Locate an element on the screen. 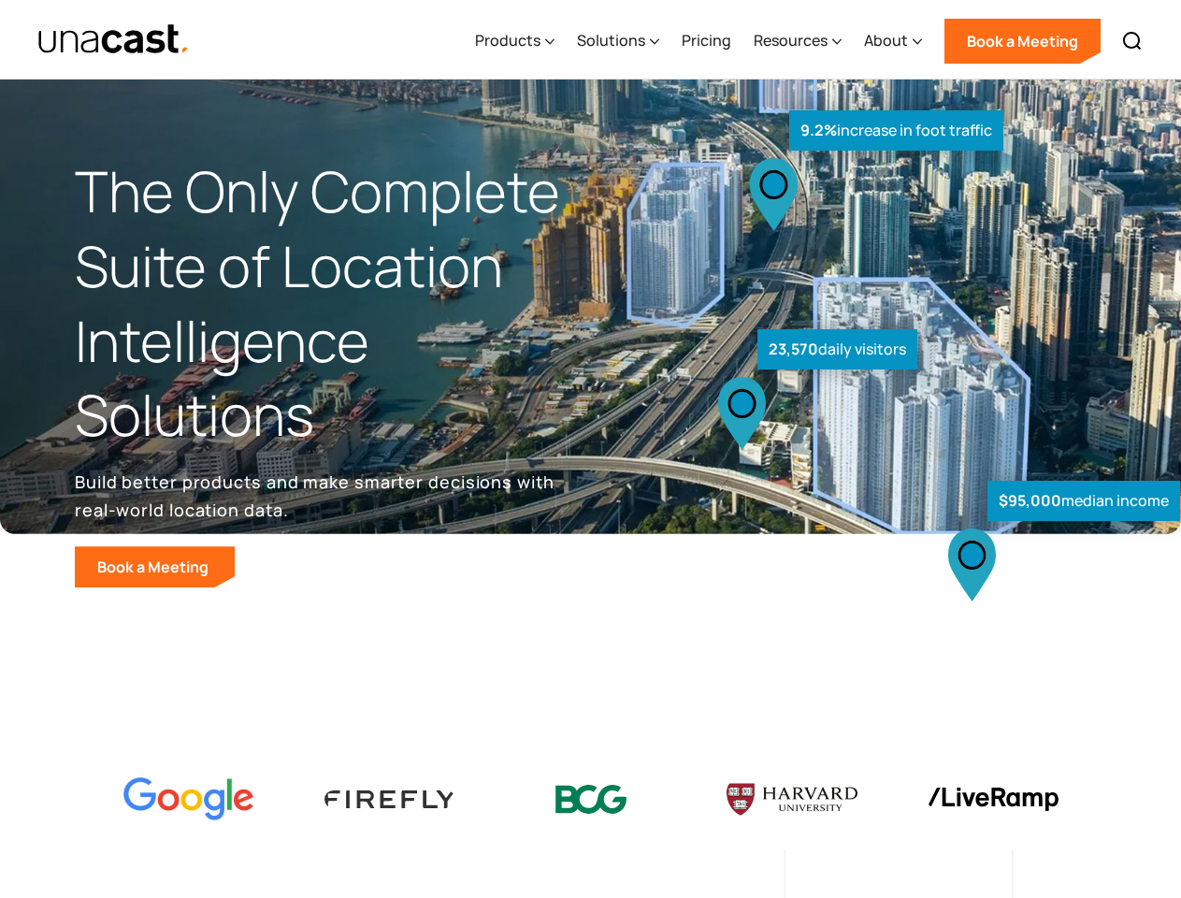  h1: The Only Complete Suite of Location Intelligence Solutions is located at coordinates (333, 303).